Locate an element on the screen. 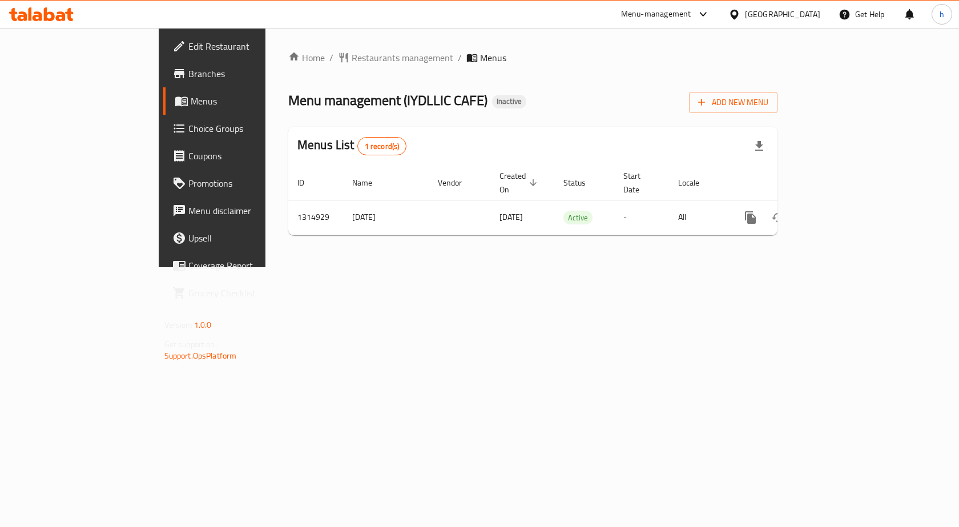 The image size is (959, 527). div: Inactive is located at coordinates (509, 102).